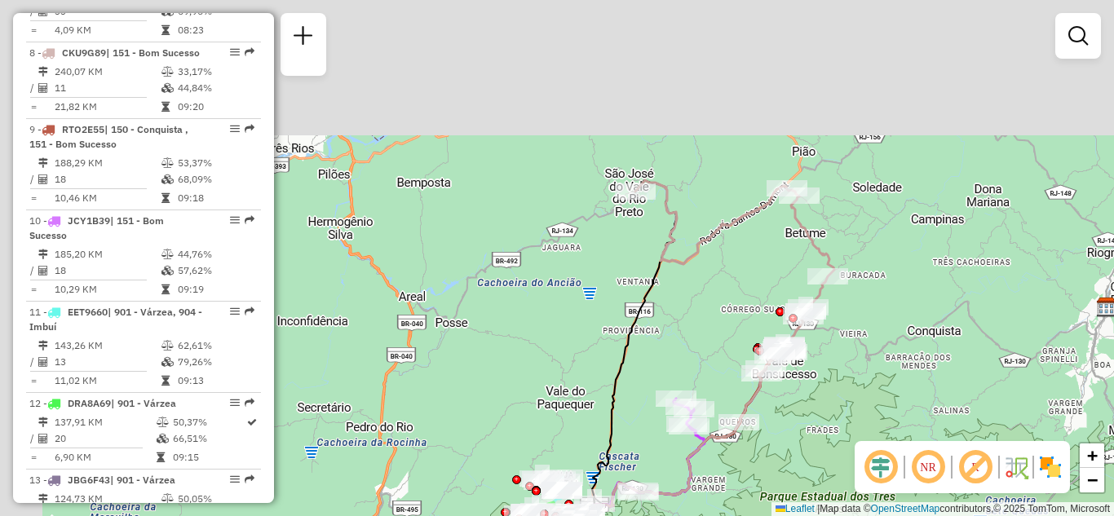 The image size is (1114, 516). I want to click on td: 66,51%, so click(209, 439).